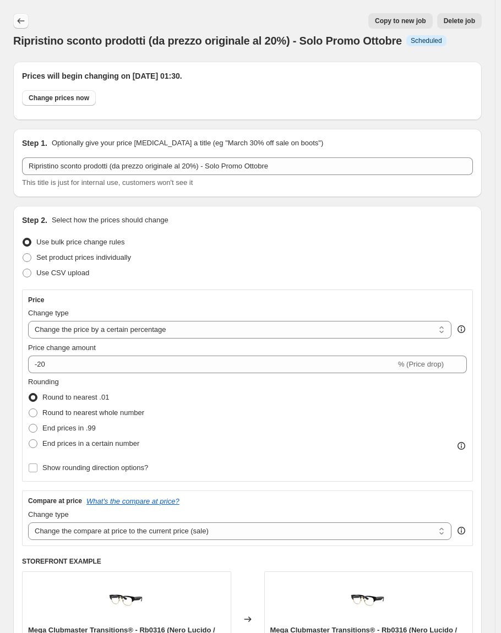 The image size is (501, 633). What do you see at coordinates (400, 21) in the screenshot?
I see `button: Copy to new job` at bounding box center [400, 21].